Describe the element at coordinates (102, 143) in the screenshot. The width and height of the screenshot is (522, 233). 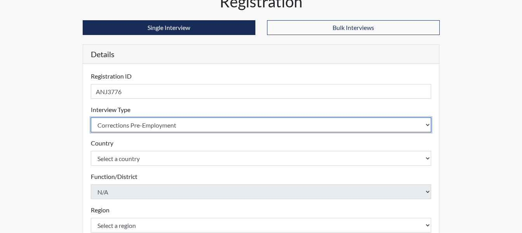
I see `label: Country` at that location.